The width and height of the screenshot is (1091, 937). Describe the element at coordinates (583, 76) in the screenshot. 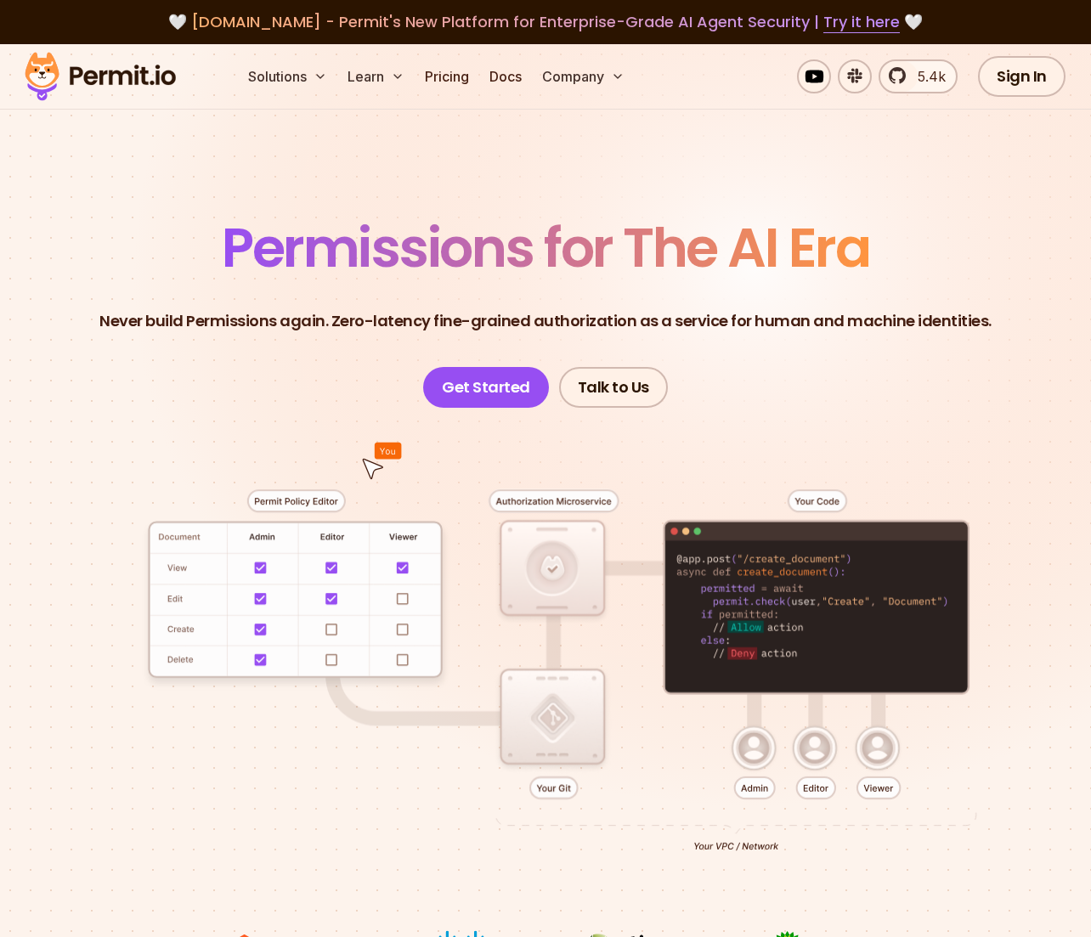

I see `button: Company` at that location.